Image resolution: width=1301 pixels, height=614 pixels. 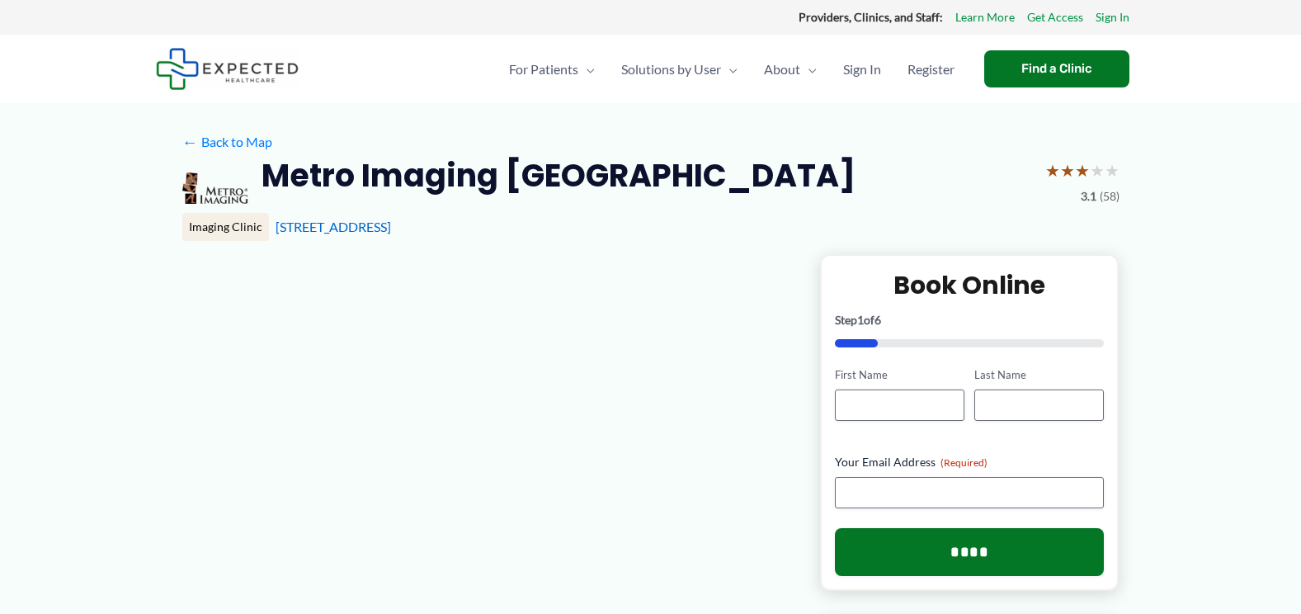 What do you see at coordinates (225, 227) in the screenshot?
I see `div: Imaging Clinic` at bounding box center [225, 227].